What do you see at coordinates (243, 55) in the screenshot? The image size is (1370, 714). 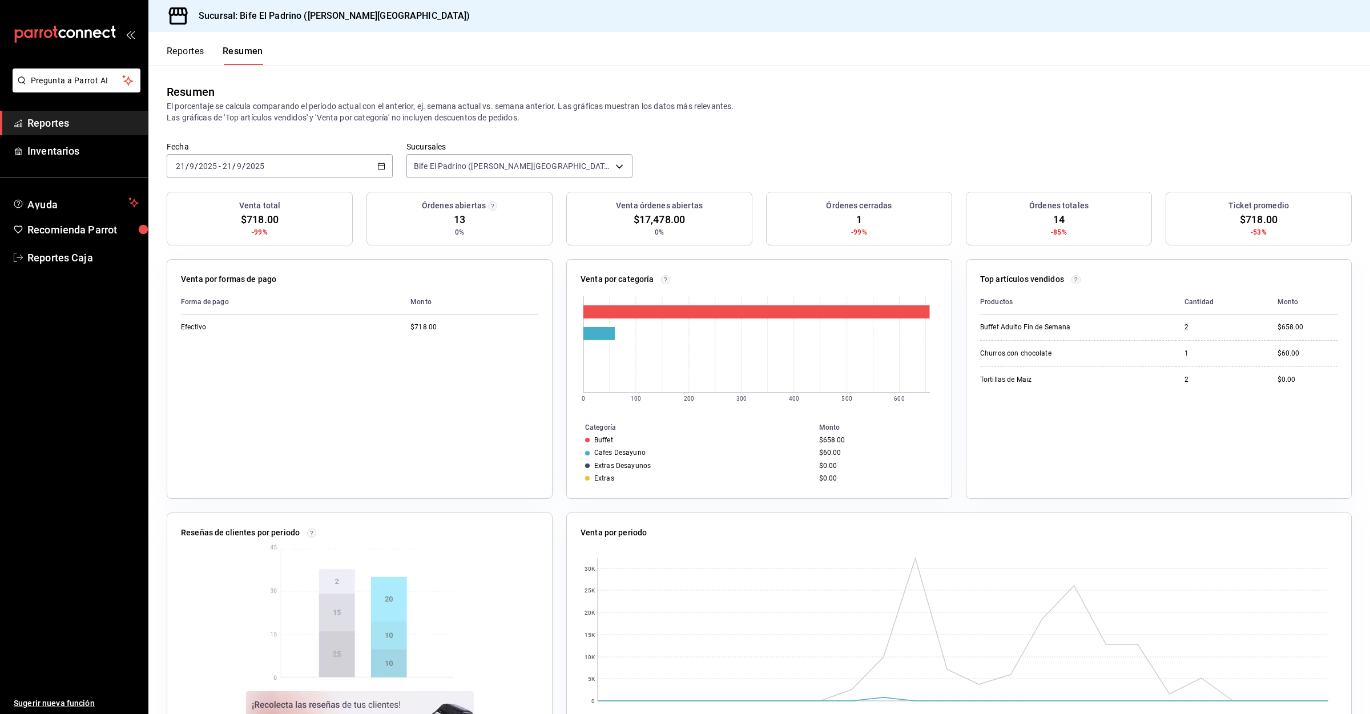 I see `button: Resumen` at bounding box center [243, 55].